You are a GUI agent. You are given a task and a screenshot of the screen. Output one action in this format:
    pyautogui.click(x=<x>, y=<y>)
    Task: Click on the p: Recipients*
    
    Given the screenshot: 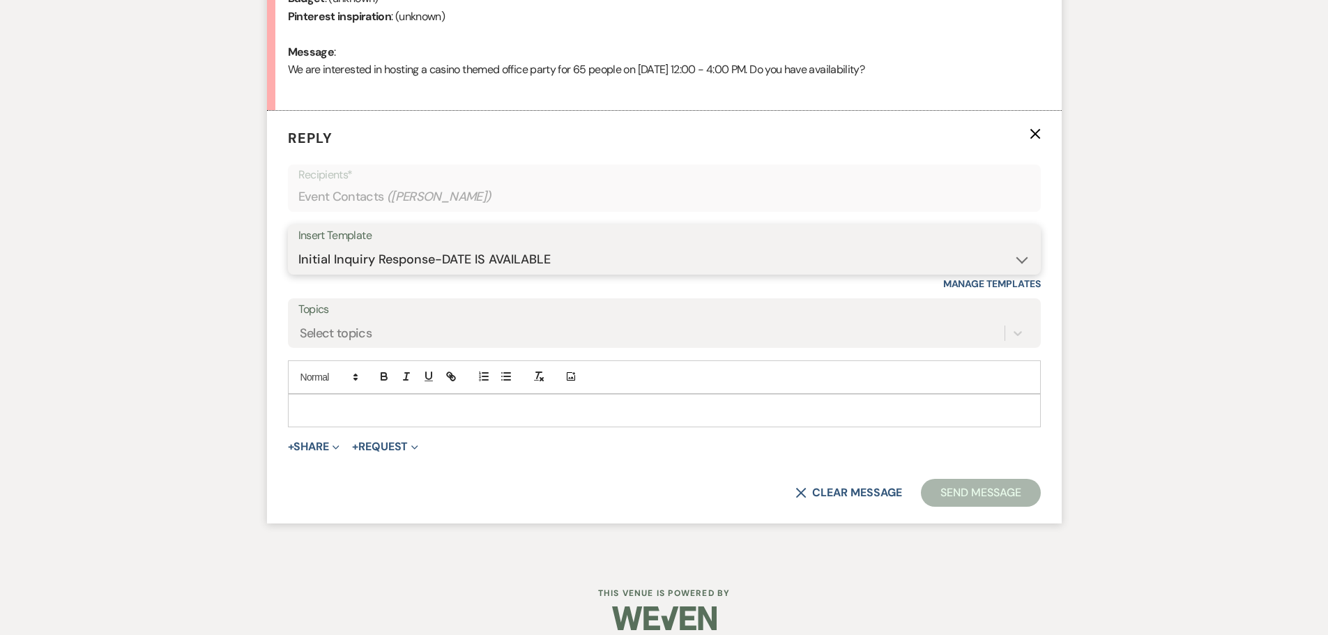 What is the action you would take?
    pyautogui.click(x=664, y=175)
    